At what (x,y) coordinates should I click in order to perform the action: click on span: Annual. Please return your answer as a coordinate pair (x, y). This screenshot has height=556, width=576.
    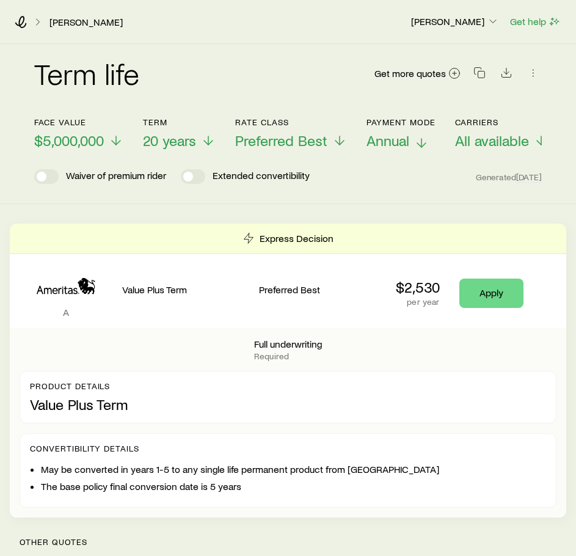
    Looking at the image, I should click on (388, 140).